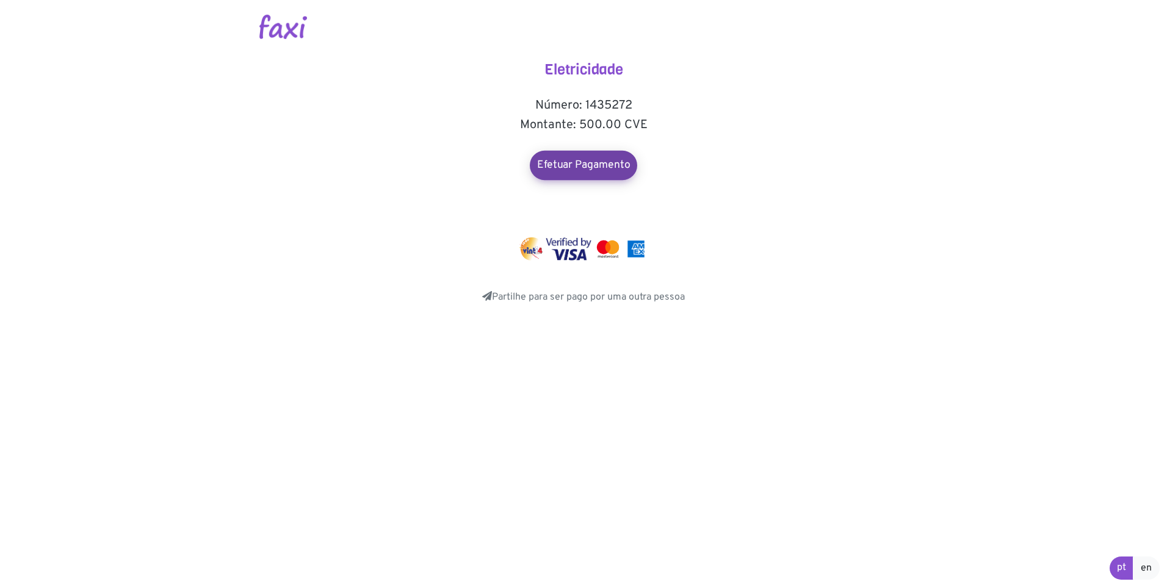 This screenshot has height=587, width=1167. Describe the element at coordinates (584, 297) in the screenshot. I see `a: Partilhe para ser pago por uma outra pessoa` at that location.